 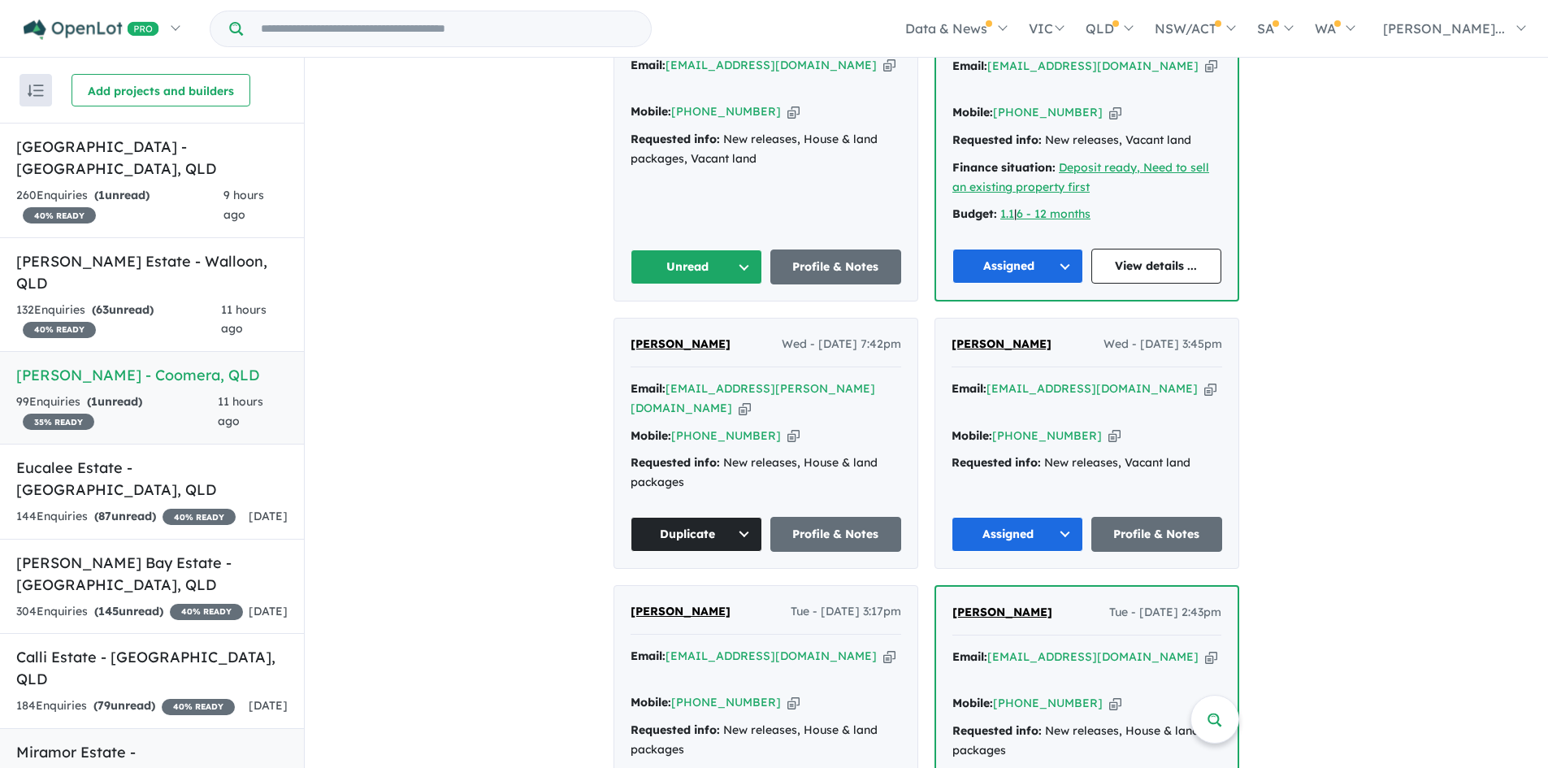 I want to click on button: Unread, so click(x=696, y=267).